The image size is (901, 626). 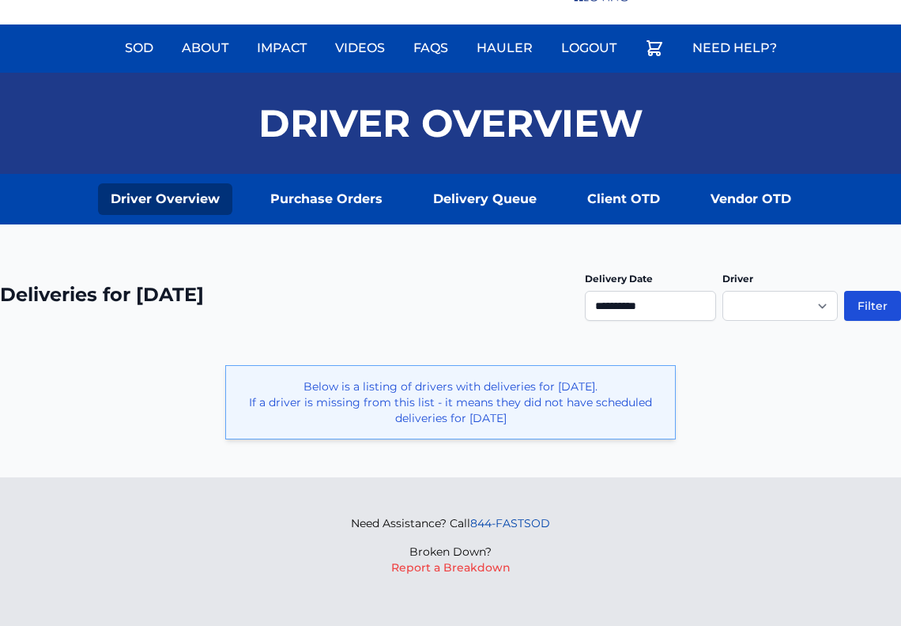 I want to click on button: Filter, so click(x=872, y=306).